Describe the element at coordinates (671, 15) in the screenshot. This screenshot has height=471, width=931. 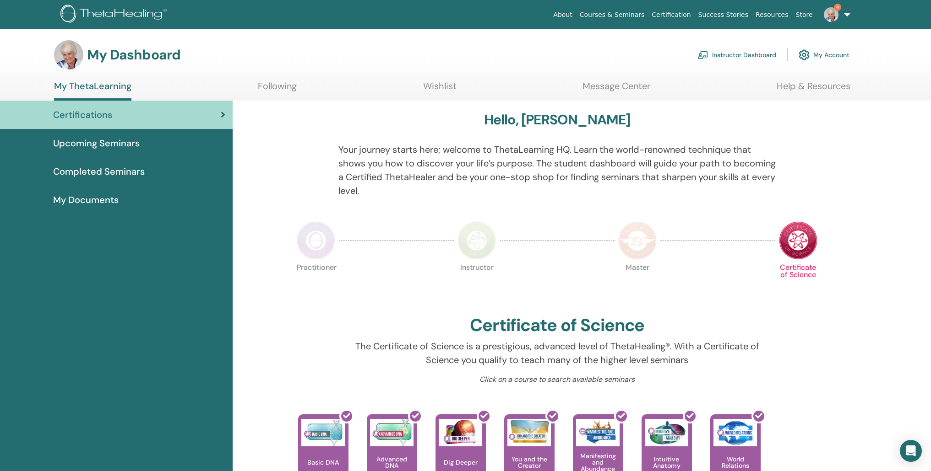
I see `a: Certification` at that location.